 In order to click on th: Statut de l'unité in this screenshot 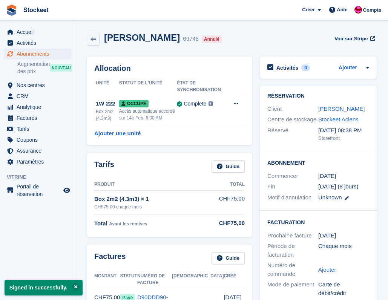, I will do `click(148, 87)`.